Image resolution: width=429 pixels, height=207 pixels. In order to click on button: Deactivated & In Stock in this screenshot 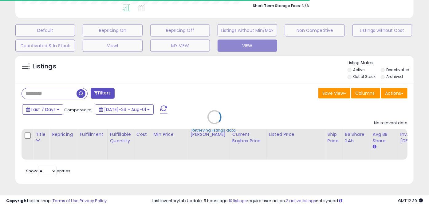, I will do `click(45, 46)`.